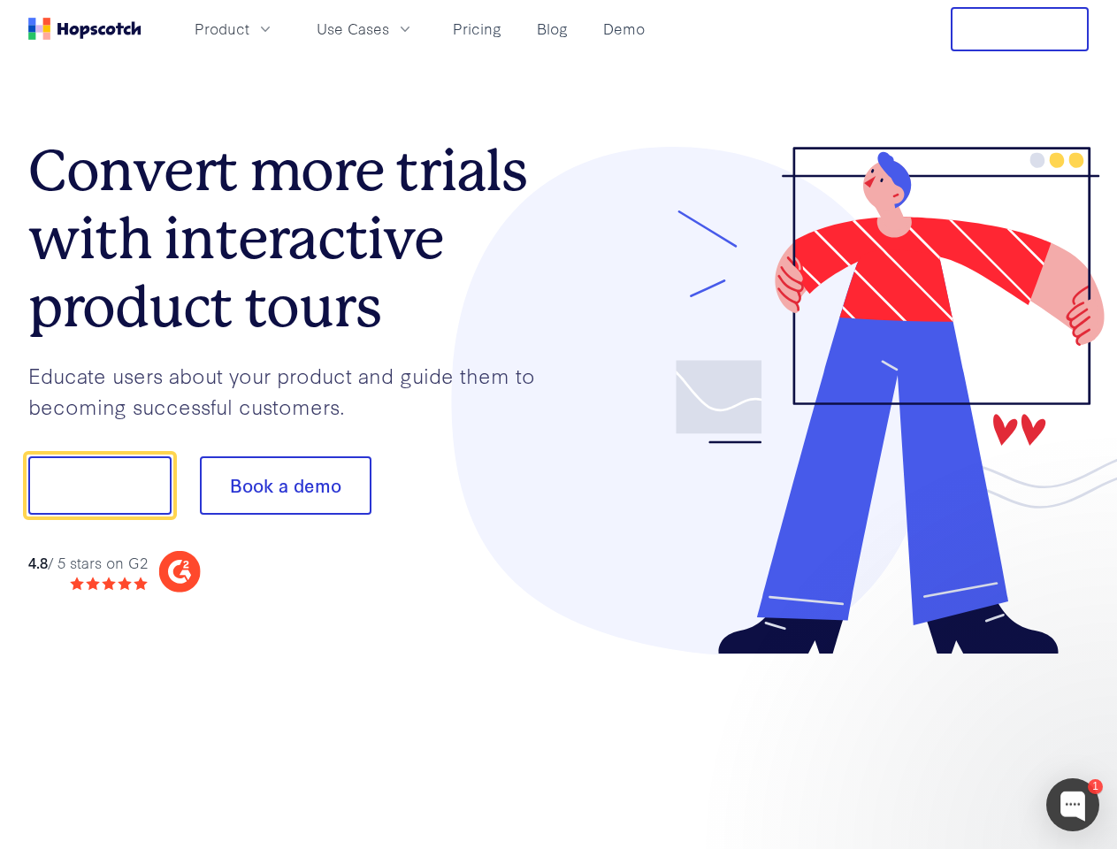 This screenshot has height=849, width=1117. I want to click on button: Free Trial, so click(1020, 29).